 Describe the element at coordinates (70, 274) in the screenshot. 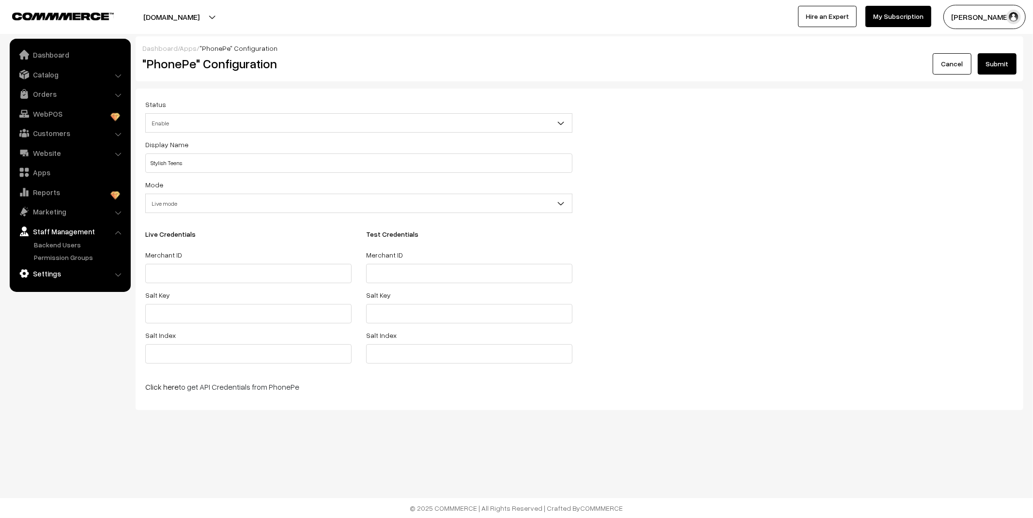

I see `a: Settings` at that location.